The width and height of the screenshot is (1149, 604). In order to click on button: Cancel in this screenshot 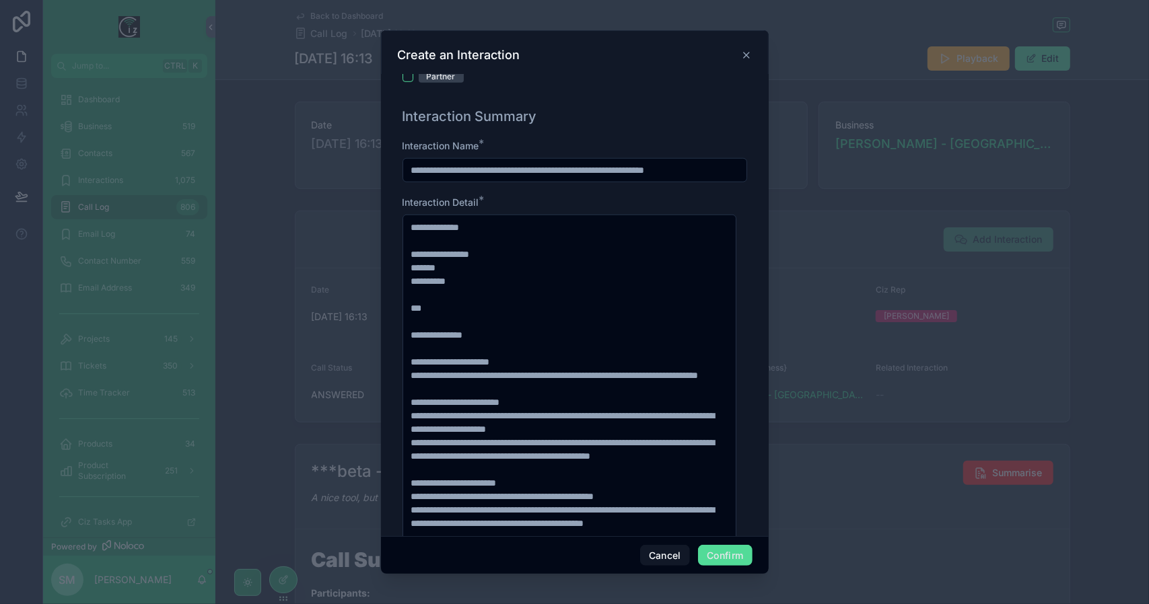, I will do `click(665, 556)`.